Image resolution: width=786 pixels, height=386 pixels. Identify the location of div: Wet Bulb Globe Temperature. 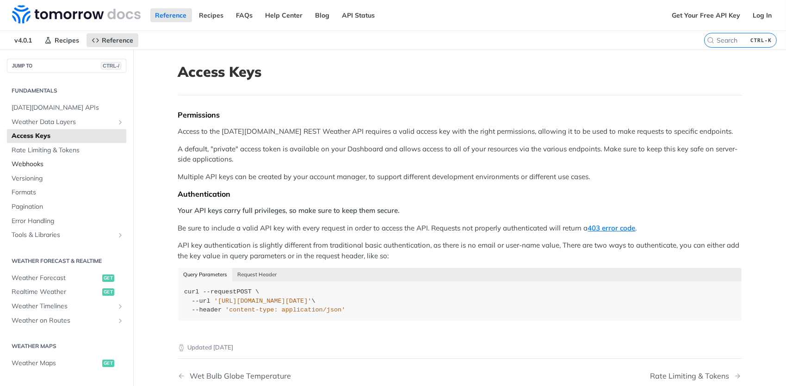
(238, 376).